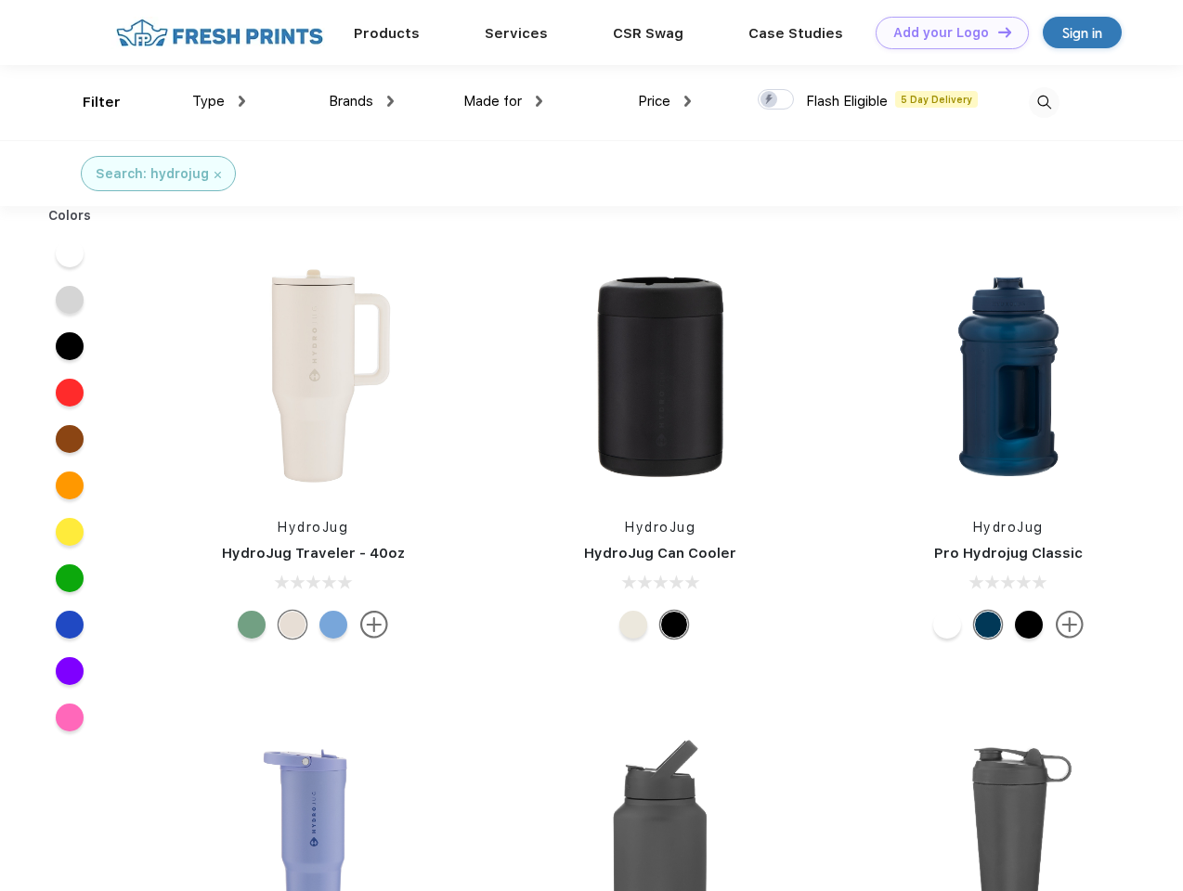  What do you see at coordinates (333, 625) in the screenshot?
I see `div: Riptide` at bounding box center [333, 625].